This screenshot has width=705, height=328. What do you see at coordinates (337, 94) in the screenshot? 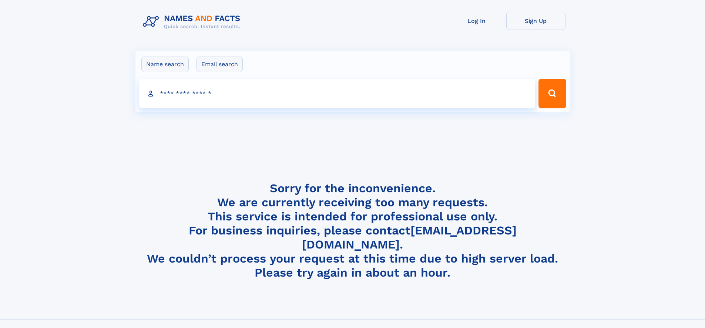
I see `input: search input` at bounding box center [337, 94].